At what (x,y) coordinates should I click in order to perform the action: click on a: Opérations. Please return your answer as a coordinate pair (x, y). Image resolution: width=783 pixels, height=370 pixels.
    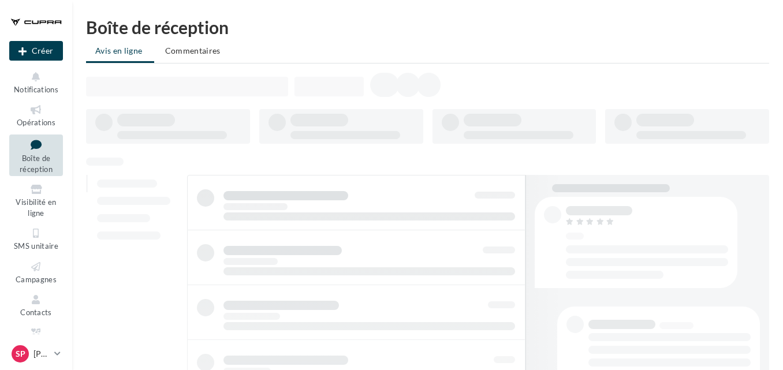
    Looking at the image, I should click on (36, 115).